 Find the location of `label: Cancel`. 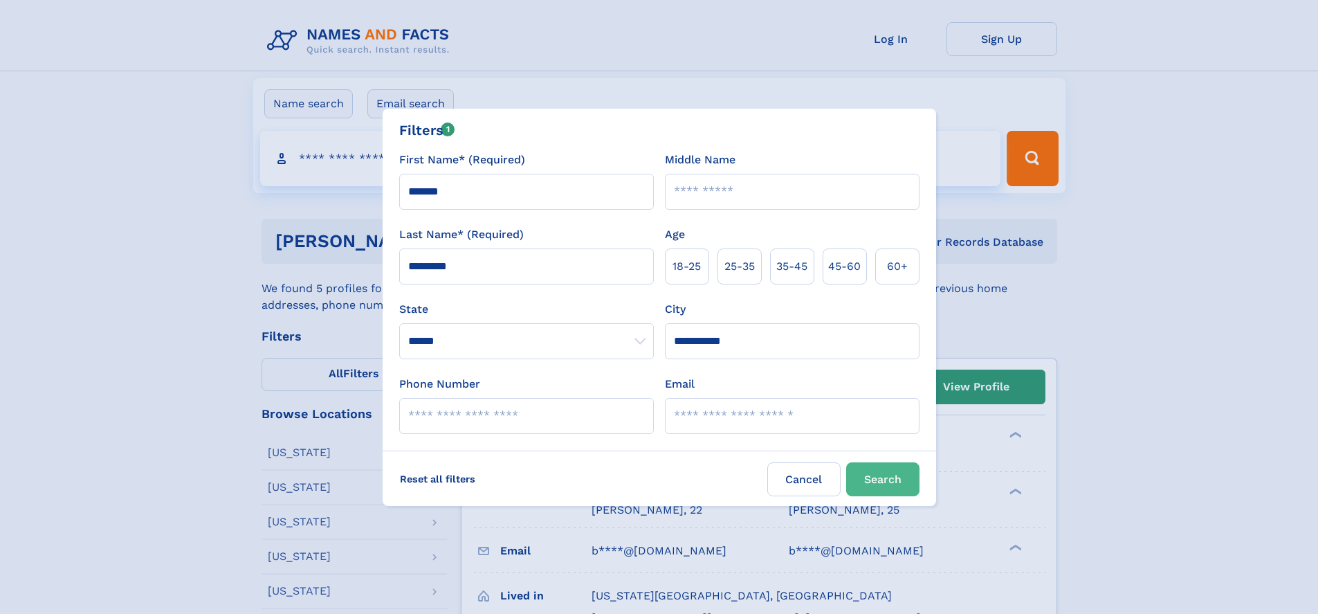

label: Cancel is located at coordinates (804, 479).